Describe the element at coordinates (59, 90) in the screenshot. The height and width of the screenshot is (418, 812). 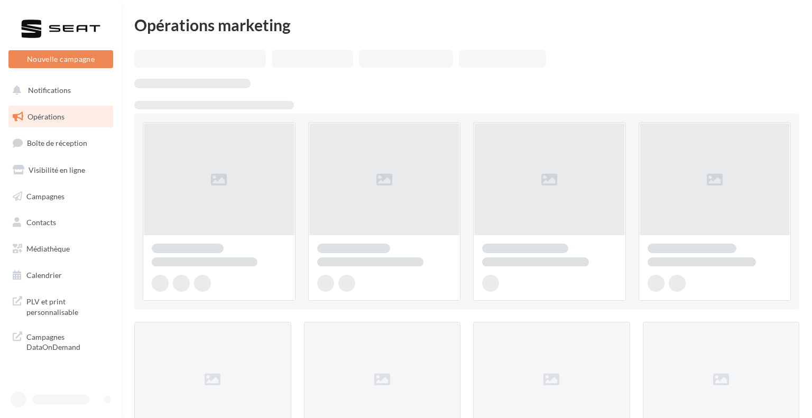
I see `button: Notifications` at that location.